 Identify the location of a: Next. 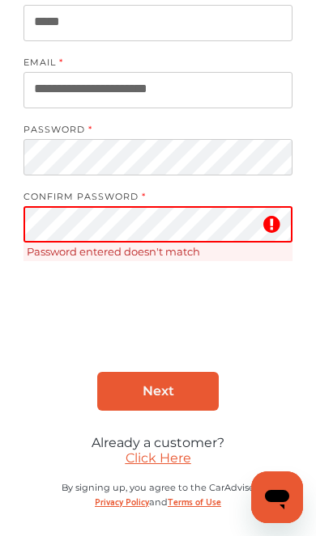
(158, 392).